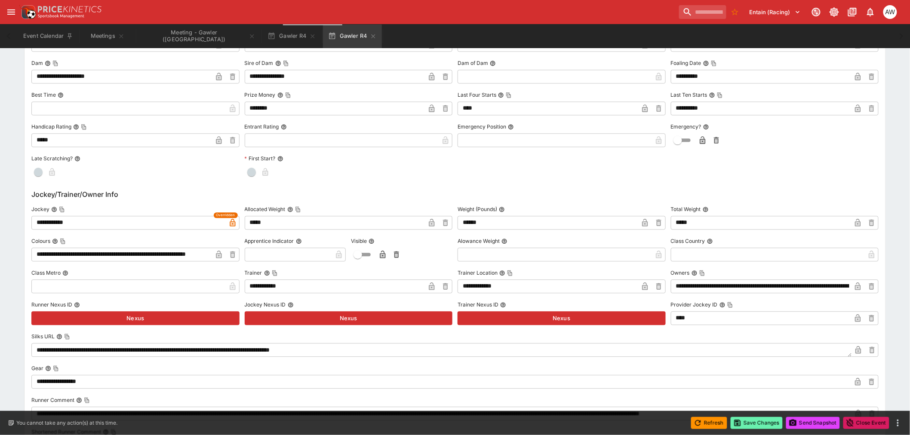  I want to click on button: Weight (Pounds), so click(502, 209).